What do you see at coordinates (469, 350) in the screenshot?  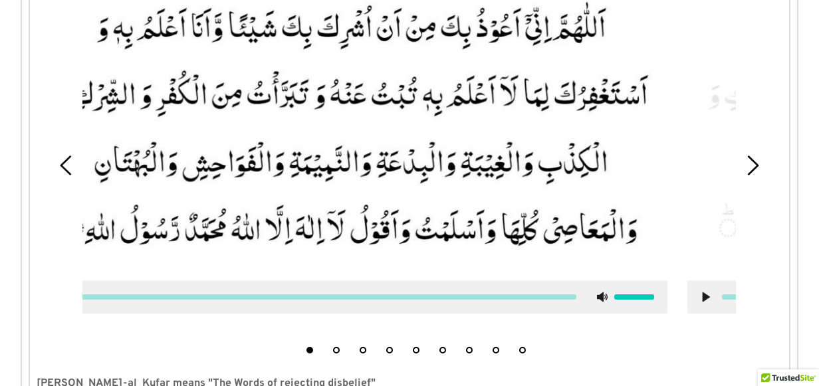 I see `button: 7 of 9` at bounding box center [469, 350].